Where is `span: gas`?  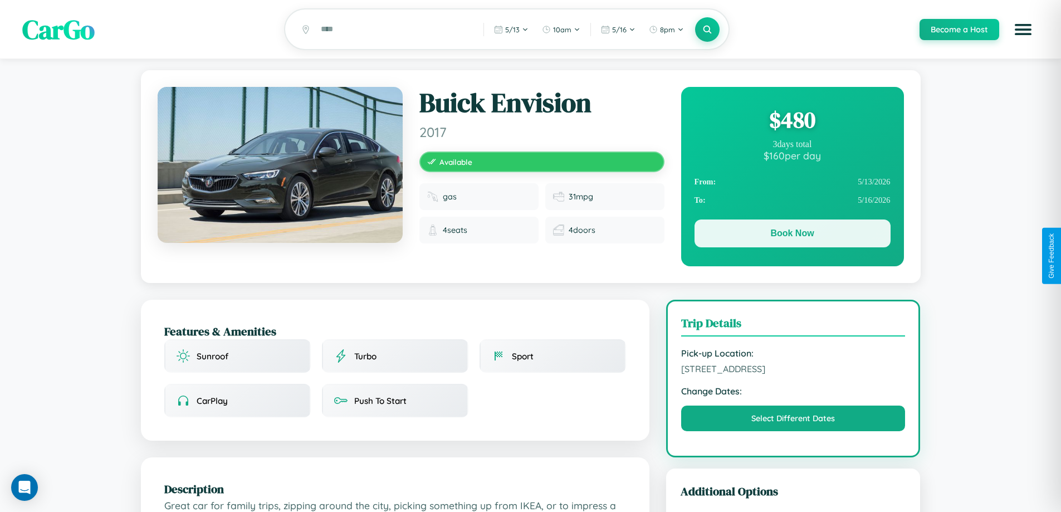 span: gas is located at coordinates (449, 197).